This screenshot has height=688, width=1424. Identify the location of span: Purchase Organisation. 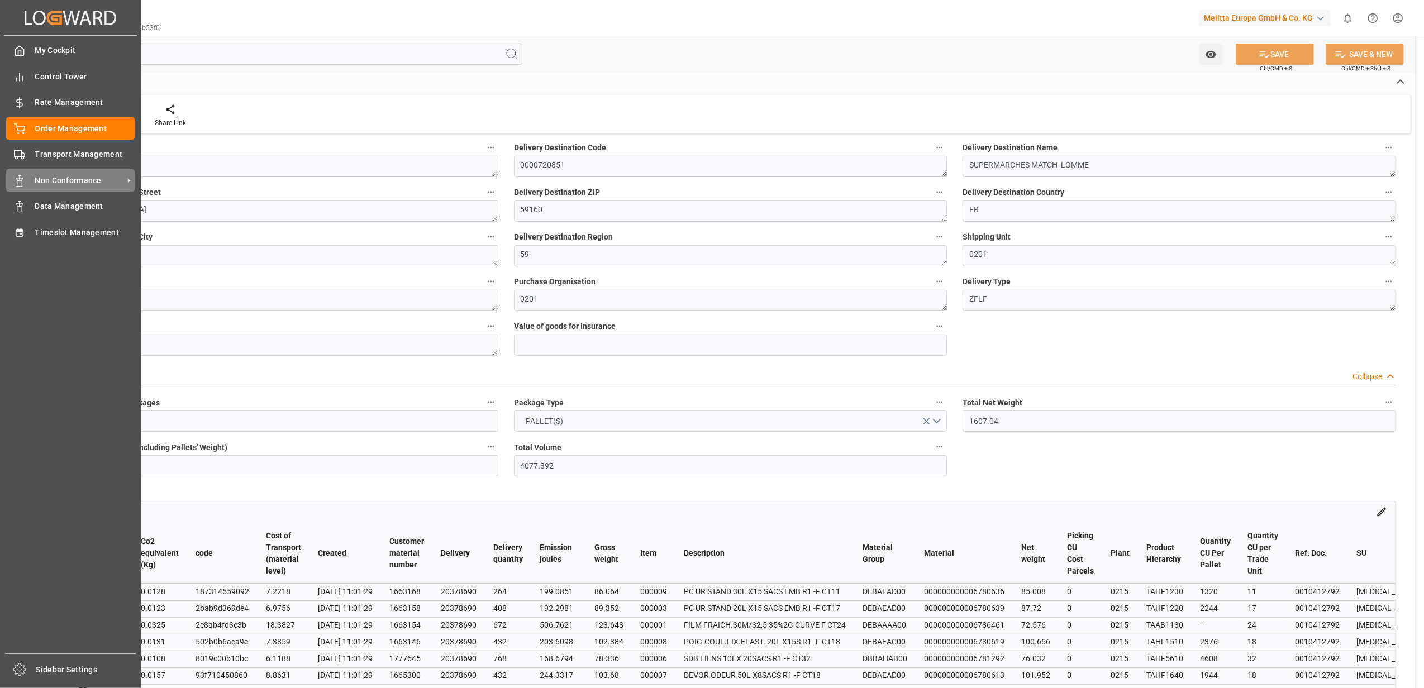
(555, 282).